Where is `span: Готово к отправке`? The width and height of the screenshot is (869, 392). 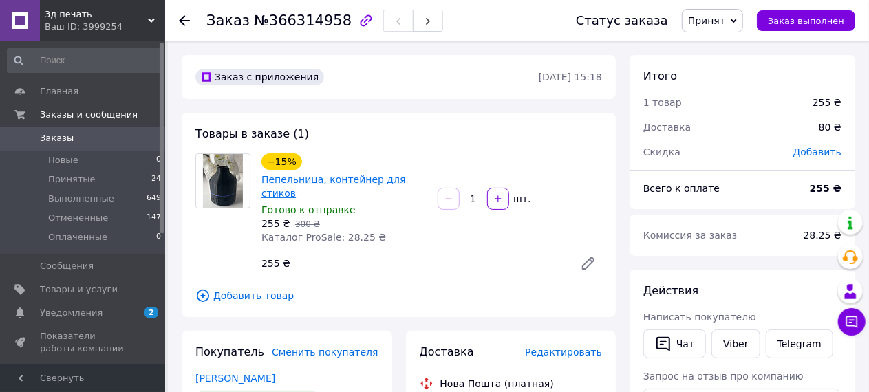
span: Готово к отправке is located at coordinates (308, 210).